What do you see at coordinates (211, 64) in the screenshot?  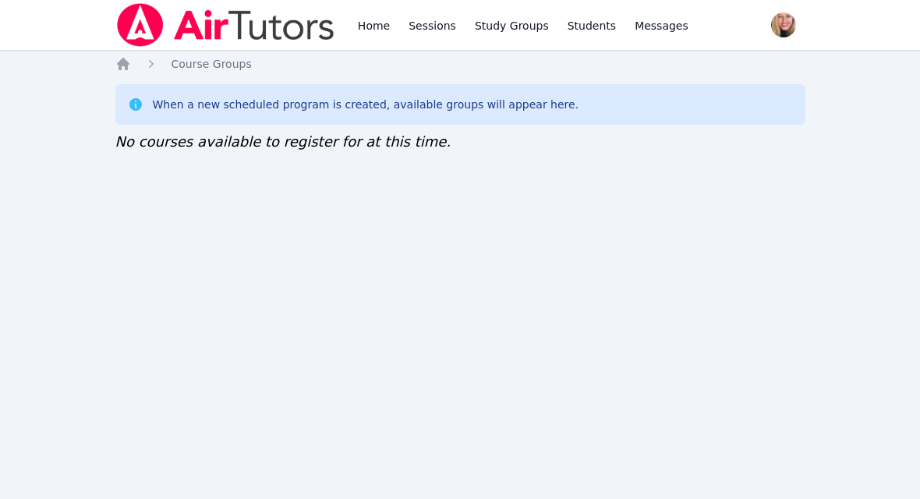 I see `a: Course Groups` at bounding box center [211, 64].